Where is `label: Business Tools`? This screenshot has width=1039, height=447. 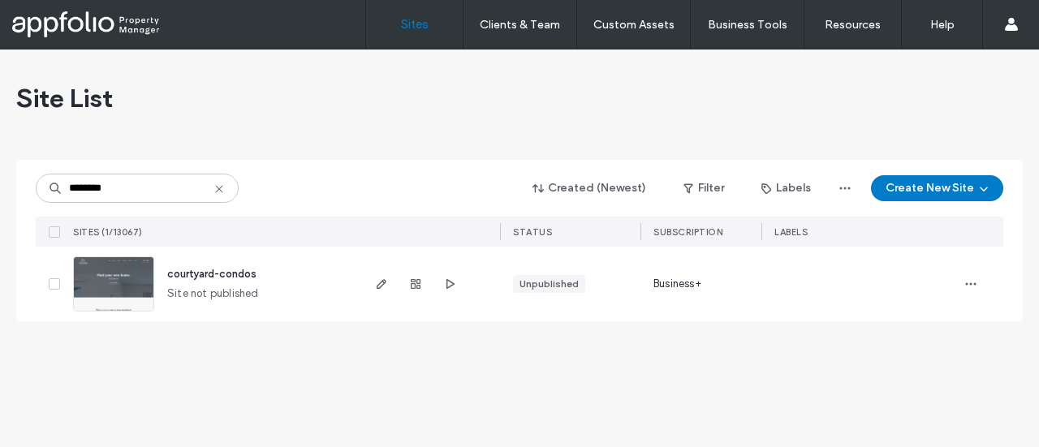 label: Business Tools is located at coordinates (748, 24).